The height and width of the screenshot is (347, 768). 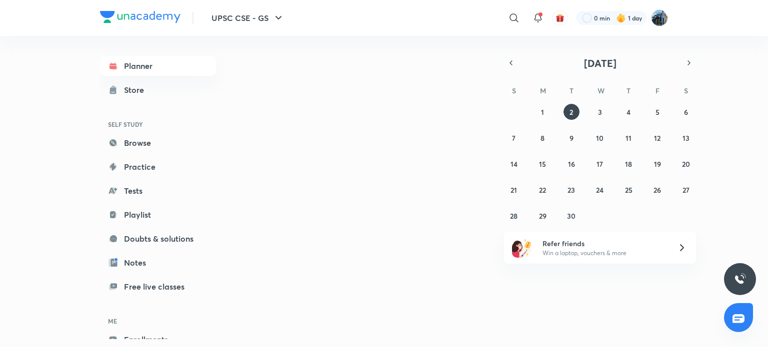 What do you see at coordinates (628, 190) in the screenshot?
I see `button: September 25, 2025` at bounding box center [628, 190].